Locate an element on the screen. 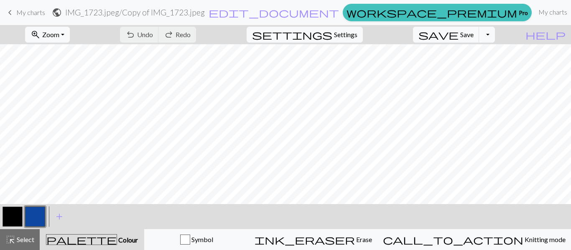  span: edit_document is located at coordinates (274, 13).